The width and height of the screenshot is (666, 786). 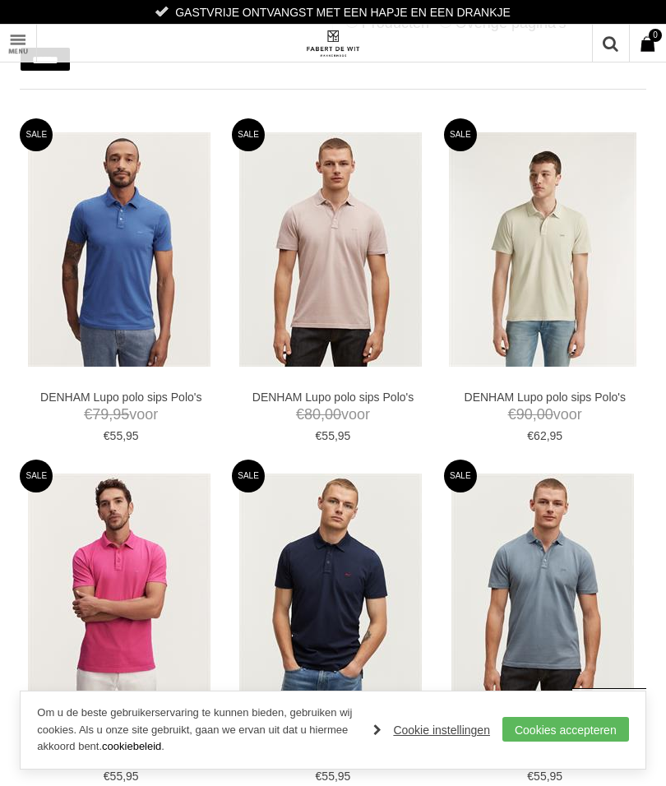 What do you see at coordinates (197, 730) in the screenshot?
I see `p: Om u de beste gebruikerservaring te kunnen bieden, gebruiken wij cookies. Als u onze site gebruik...` at bounding box center [197, 730].